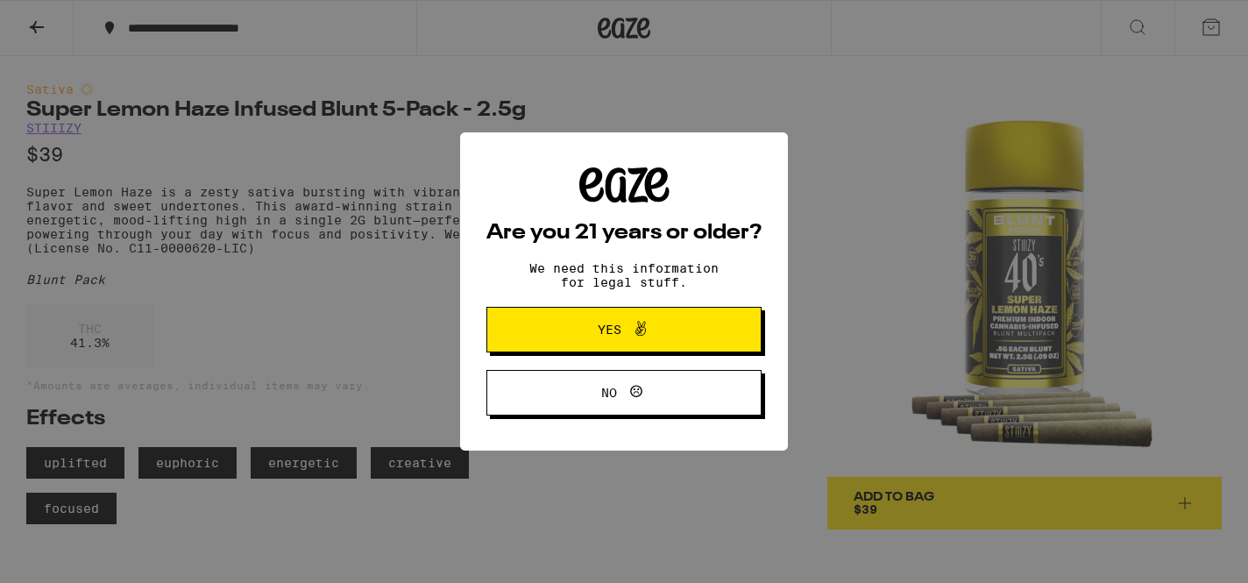 Image resolution: width=1248 pixels, height=583 pixels. Describe the element at coordinates (624, 330) in the screenshot. I see `button: Yes` at that location.